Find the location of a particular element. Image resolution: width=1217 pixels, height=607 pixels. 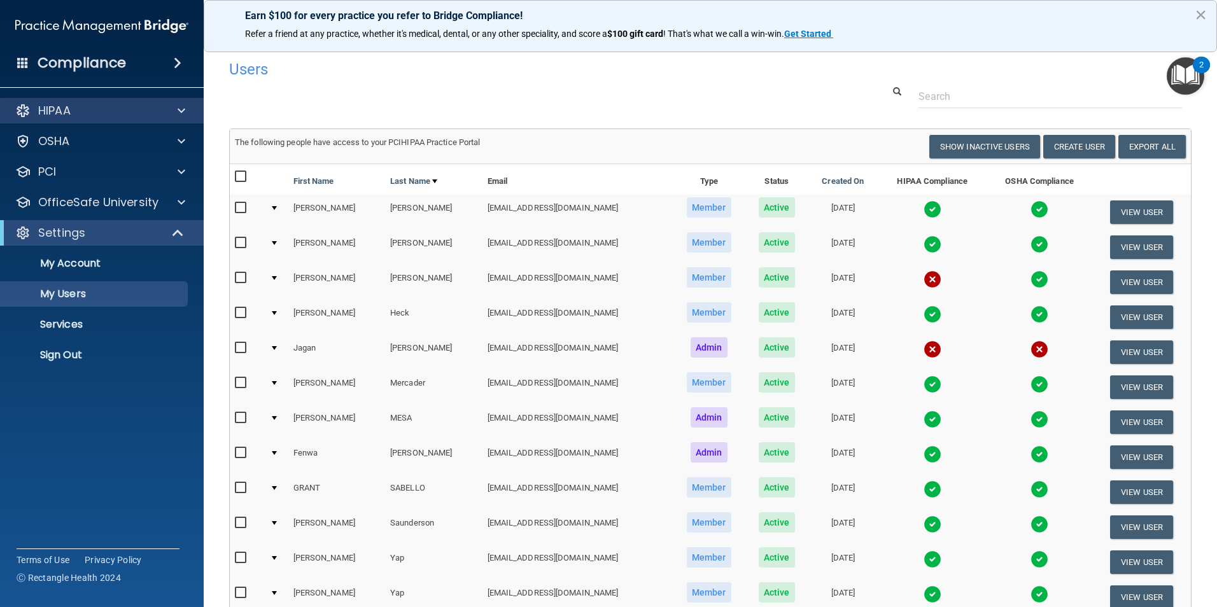

span: Refer a friend at any practice, whether it's medical, dental, or any other speciality, and score a is located at coordinates (426, 34).